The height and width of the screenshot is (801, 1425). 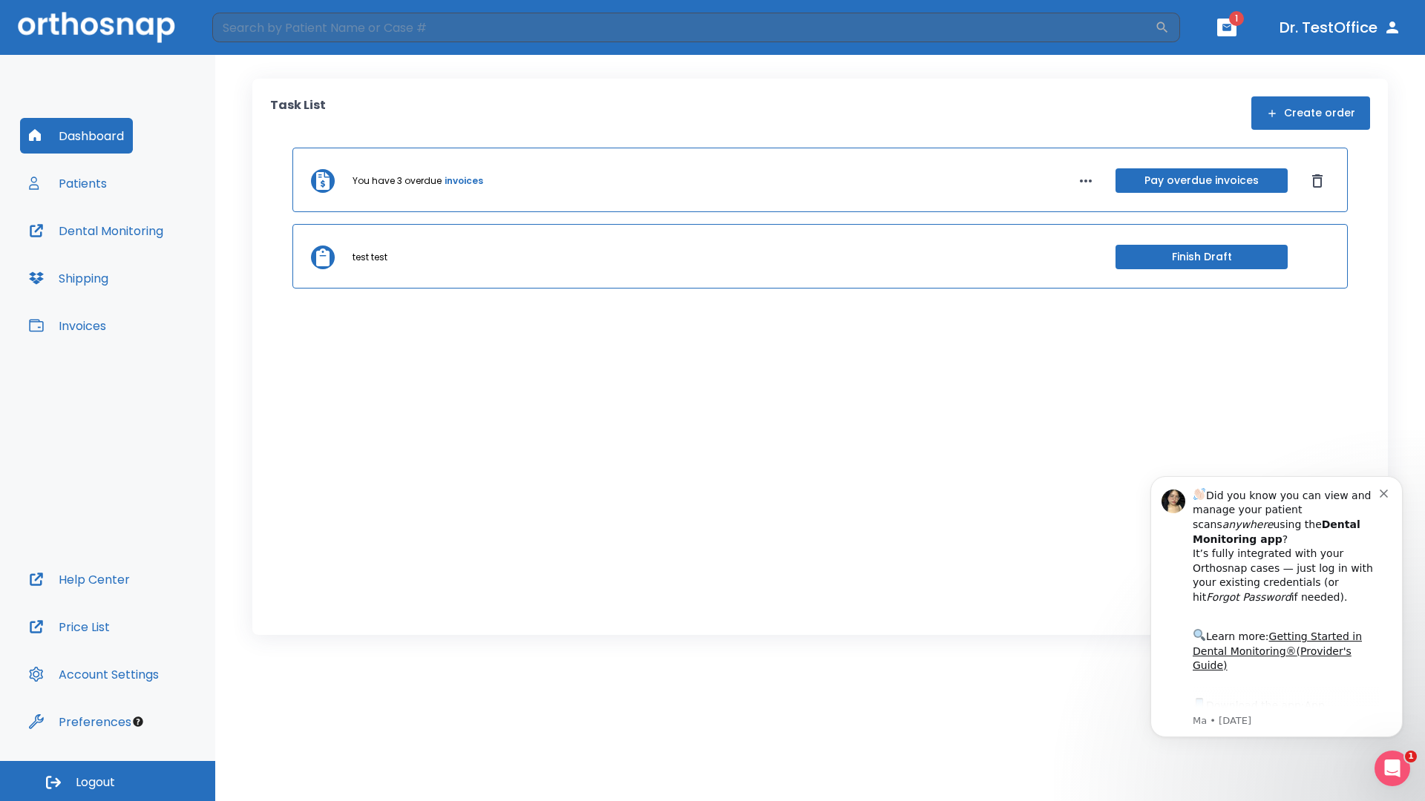 What do you see at coordinates (80, 722) in the screenshot?
I see `a: Preferences` at bounding box center [80, 722].